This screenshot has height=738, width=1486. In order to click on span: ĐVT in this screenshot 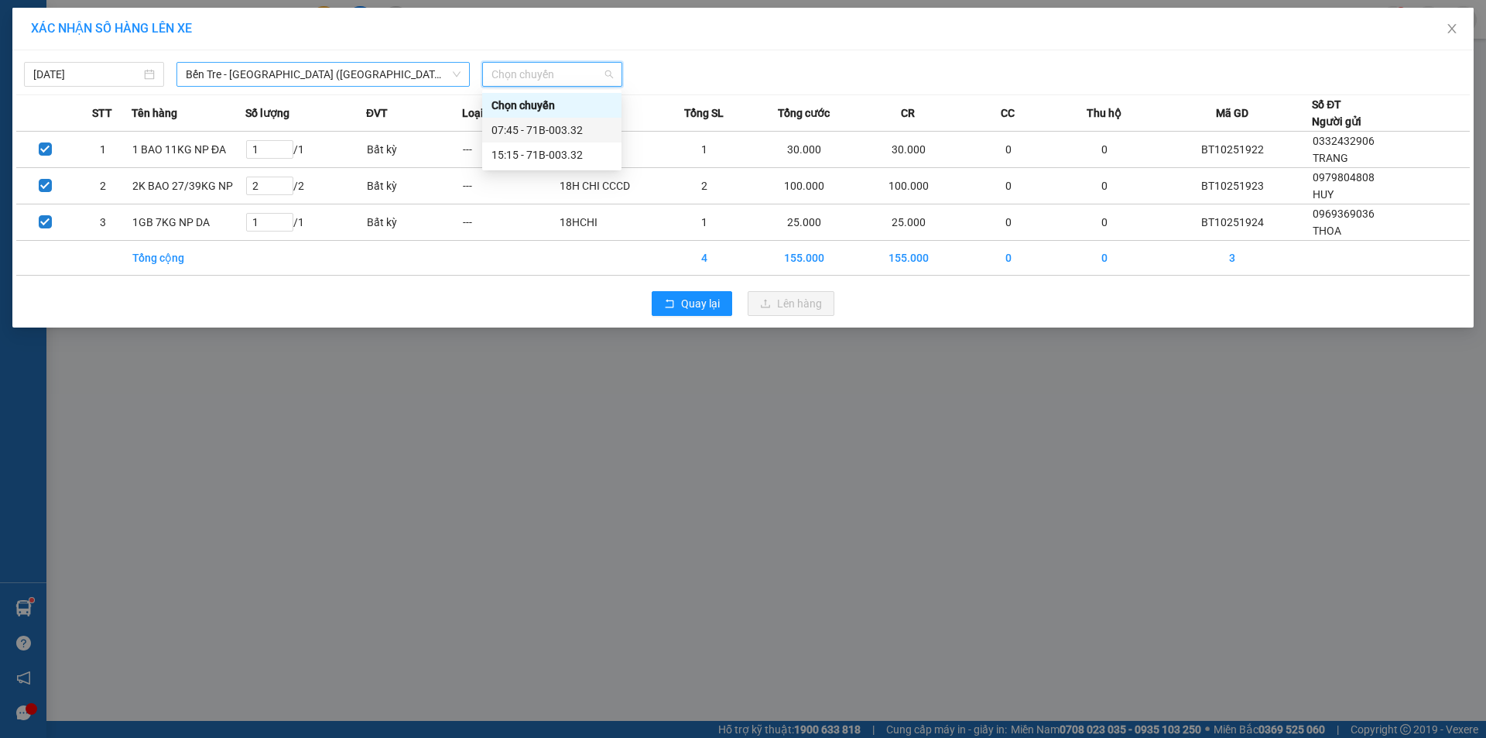, I will do `click(377, 113)`.